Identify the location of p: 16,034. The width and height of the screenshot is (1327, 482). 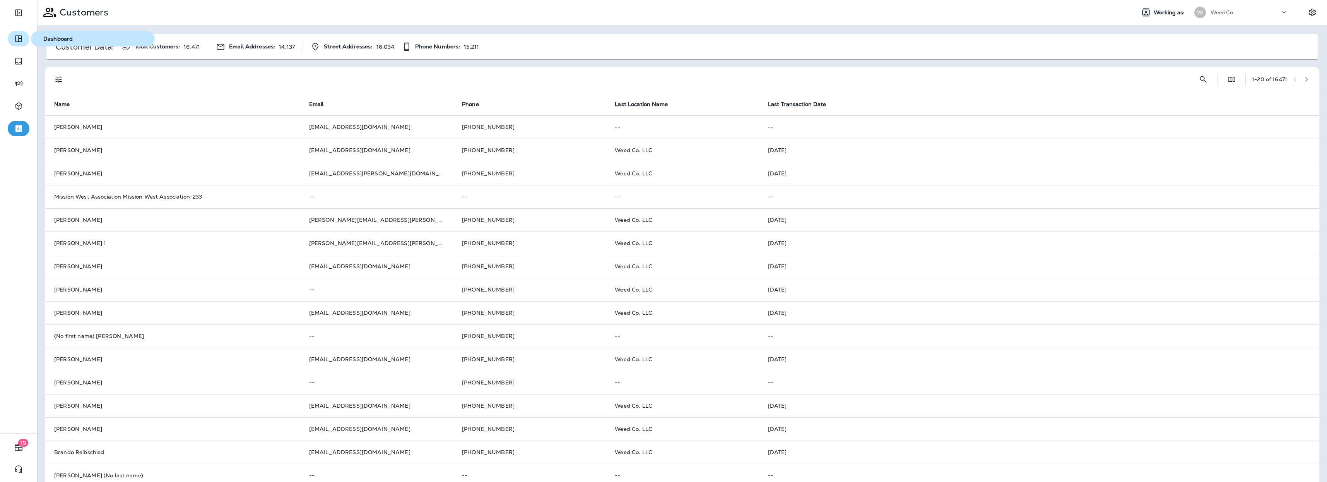
(385, 47).